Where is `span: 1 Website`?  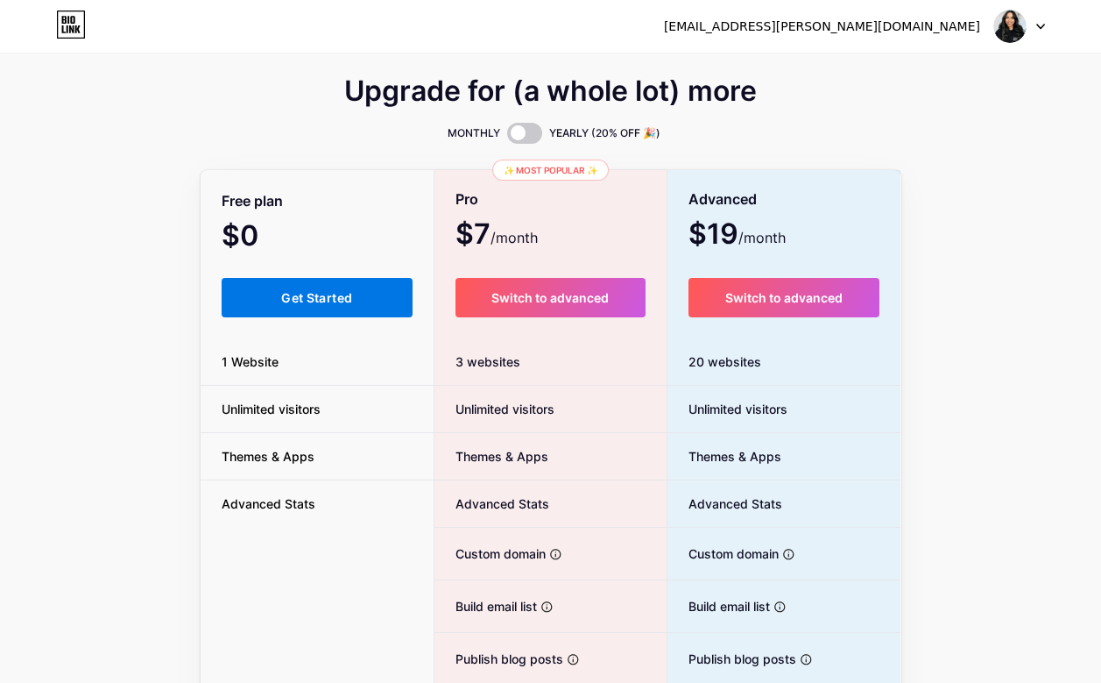 span: 1 Website is located at coordinates (250, 361).